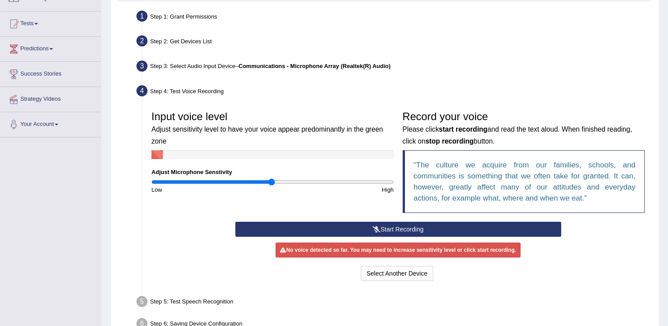 The image size is (668, 326). Describe the element at coordinates (463, 129) in the screenshot. I see `b: start recording` at that location.